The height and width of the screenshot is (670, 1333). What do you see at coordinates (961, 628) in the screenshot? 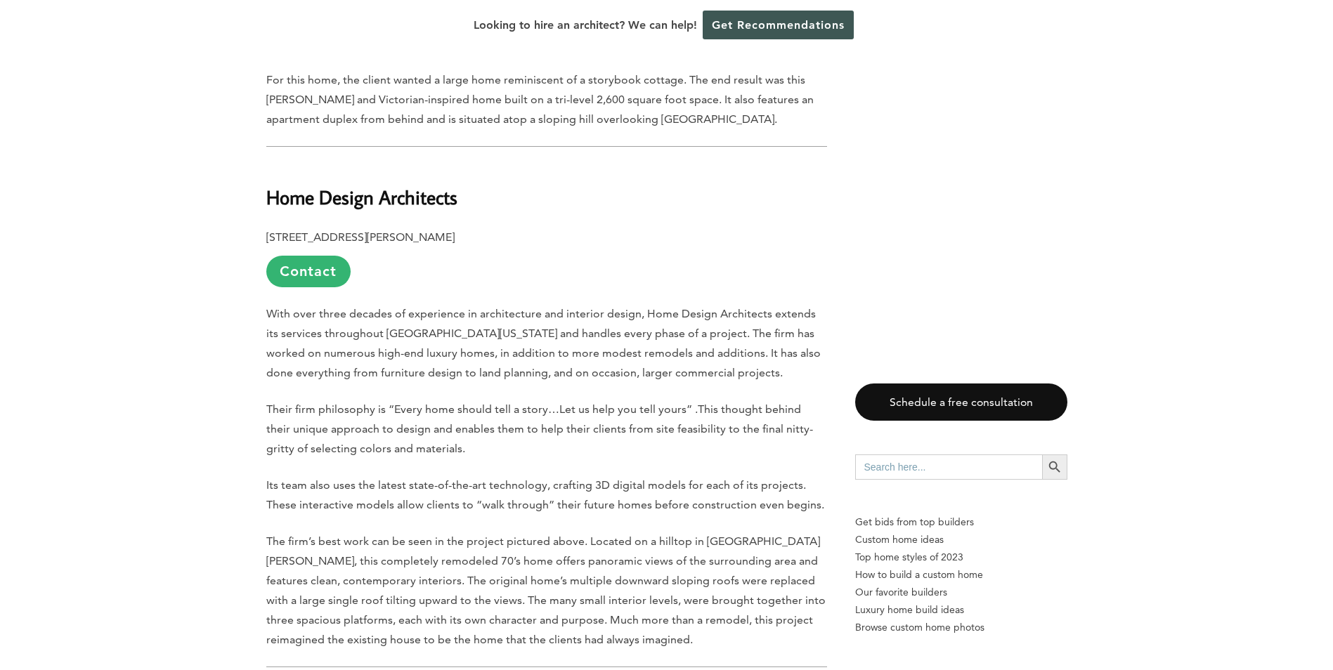
I see `a: Browse custom home photos` at bounding box center [961, 628].